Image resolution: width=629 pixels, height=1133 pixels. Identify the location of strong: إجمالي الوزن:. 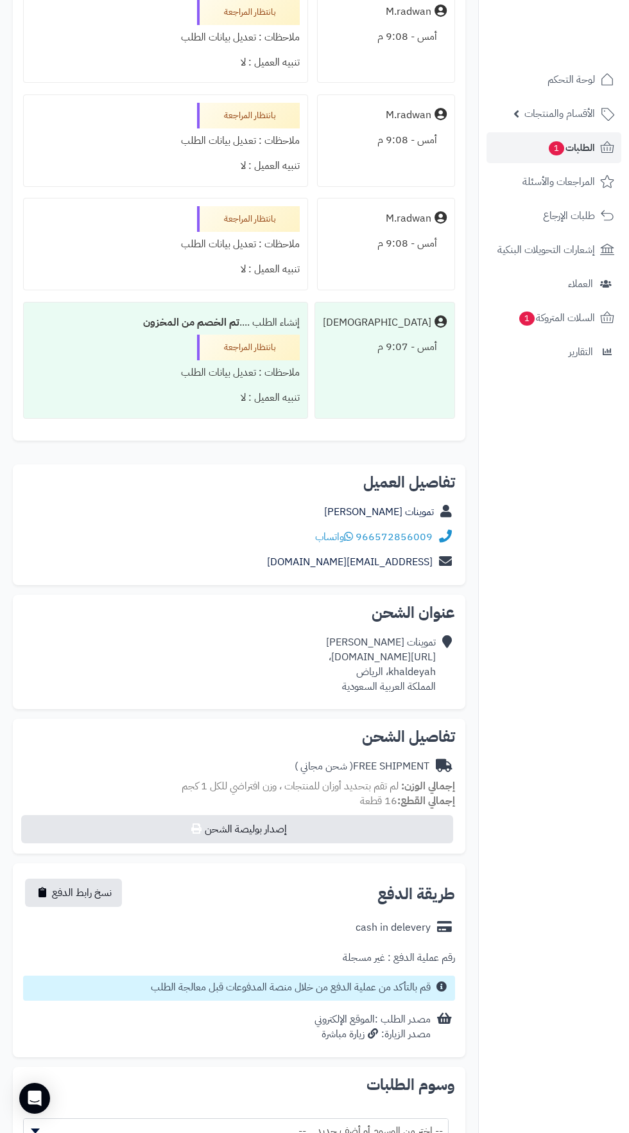
(428, 786).